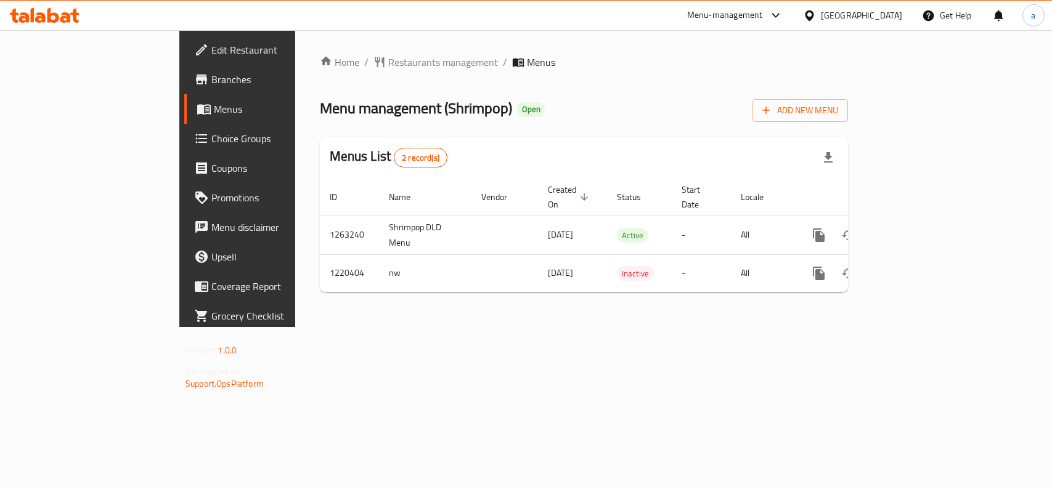 This screenshot has height=487, width=1052. I want to click on div: Open, so click(531, 110).